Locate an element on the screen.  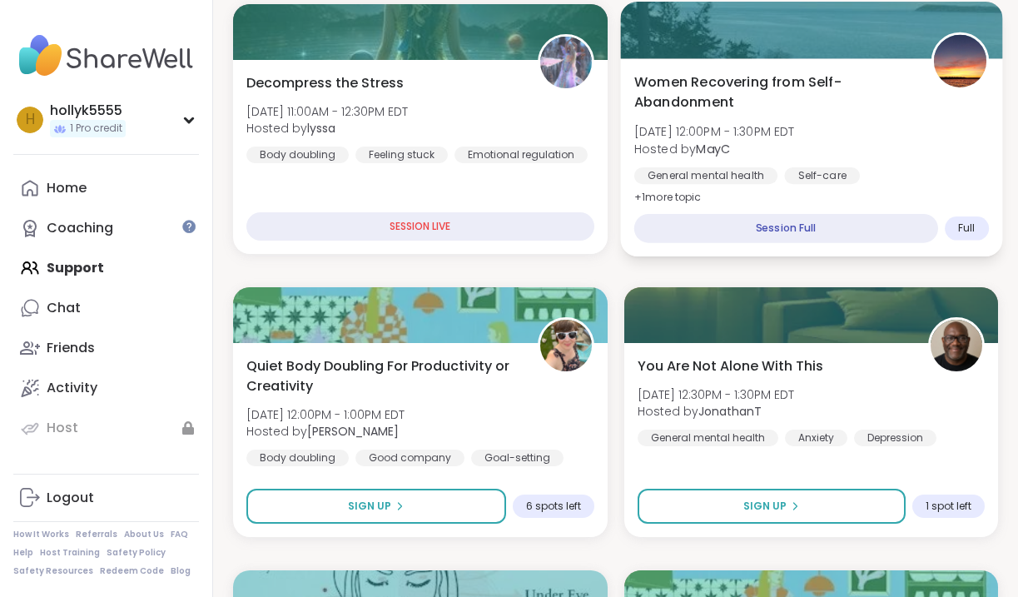
div: Home is located at coordinates (67, 188).